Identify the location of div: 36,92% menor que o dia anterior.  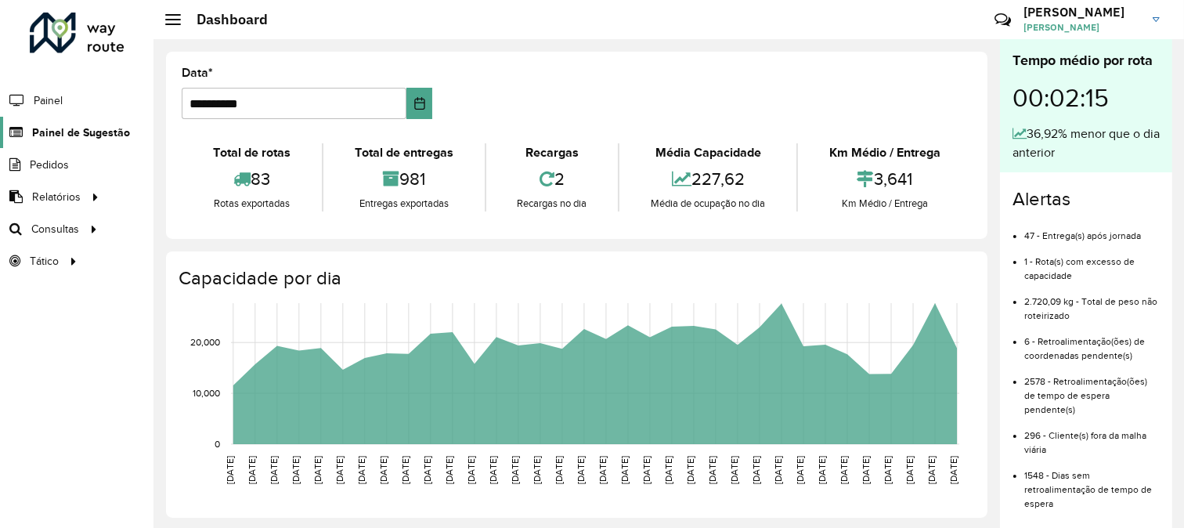
(1086, 143).